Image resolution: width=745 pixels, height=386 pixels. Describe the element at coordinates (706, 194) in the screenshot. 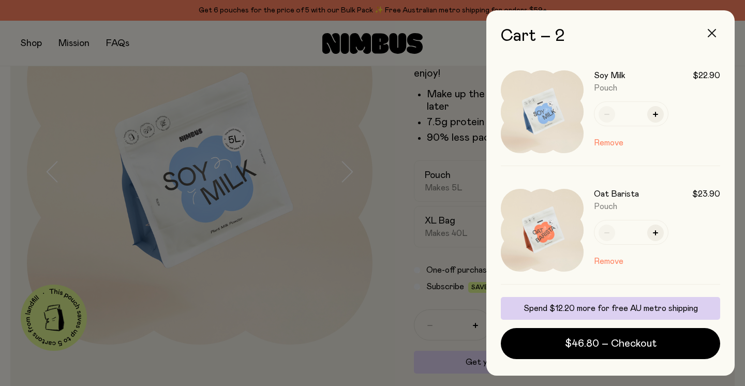

I see `span: $23.90` at that location.